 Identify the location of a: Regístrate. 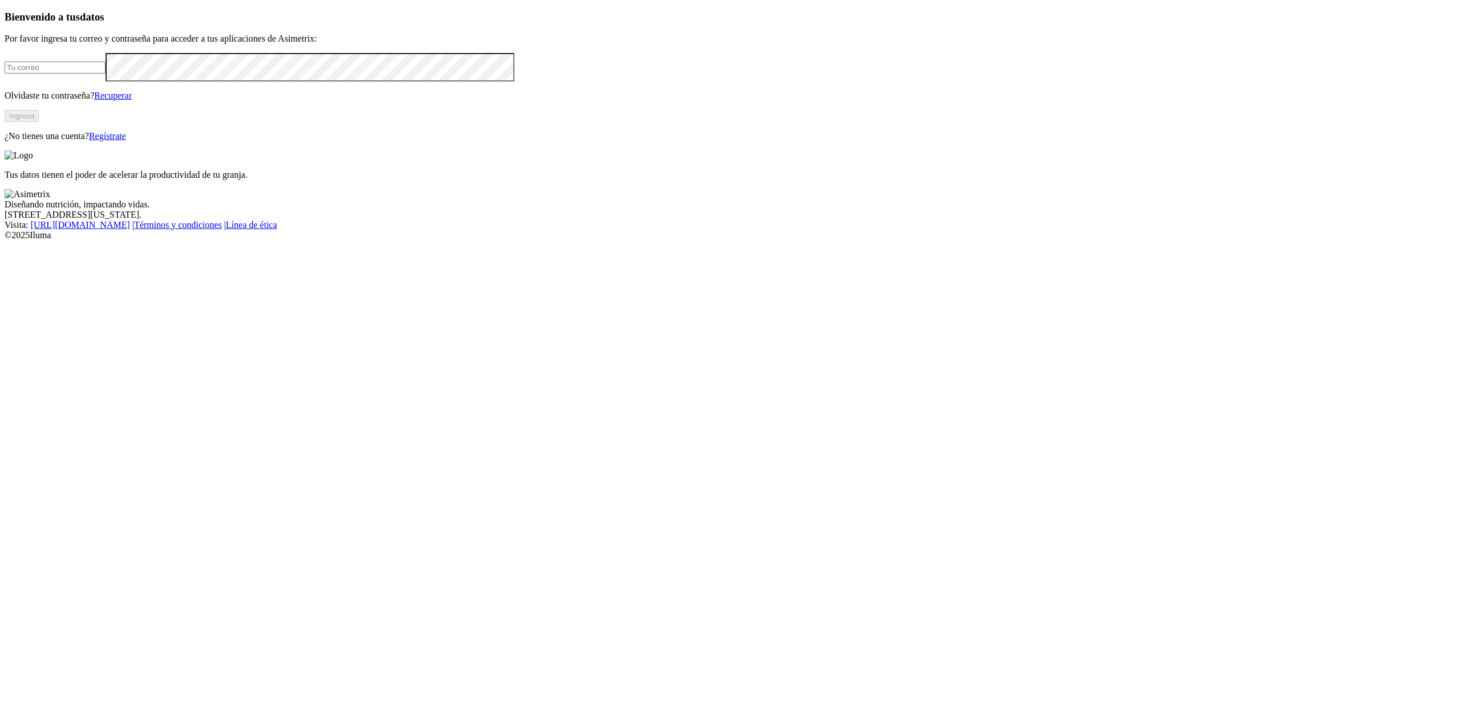
(107, 136).